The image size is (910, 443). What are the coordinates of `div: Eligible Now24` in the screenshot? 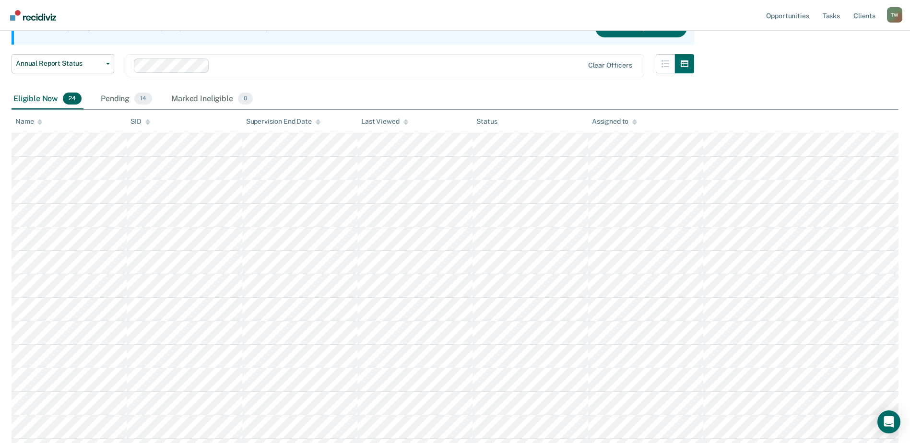 It's located at (47, 99).